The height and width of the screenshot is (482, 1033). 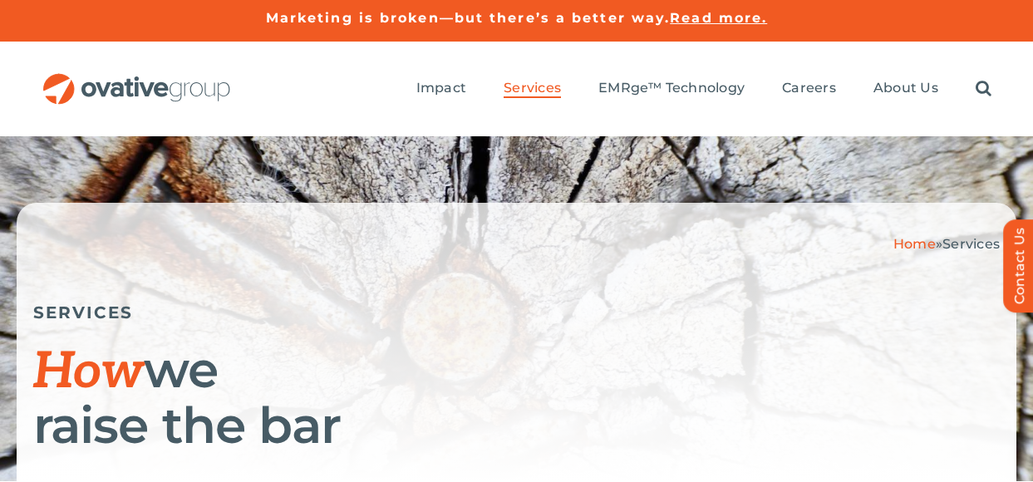 What do you see at coordinates (704, 89) in the screenshot?
I see `nav: Menu` at bounding box center [704, 89].